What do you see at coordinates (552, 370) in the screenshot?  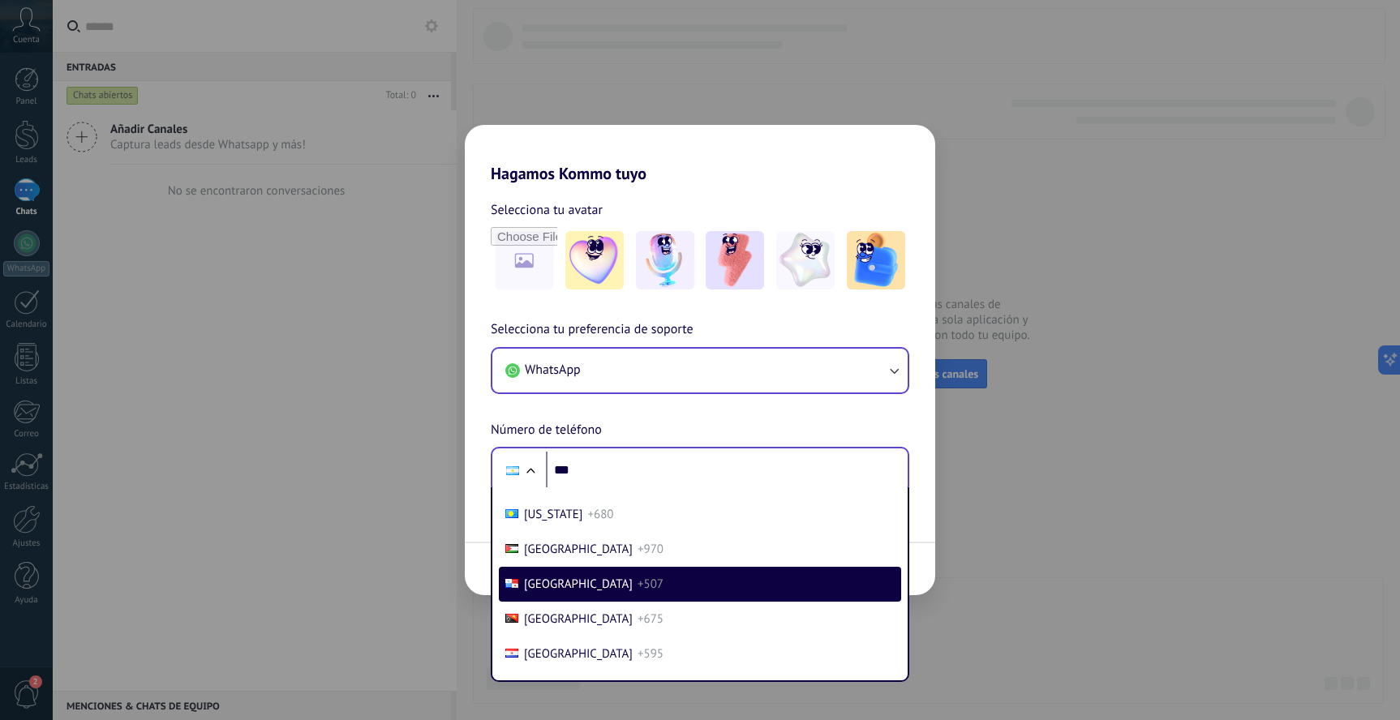 I see `span: WhatsApp` at bounding box center [552, 370].